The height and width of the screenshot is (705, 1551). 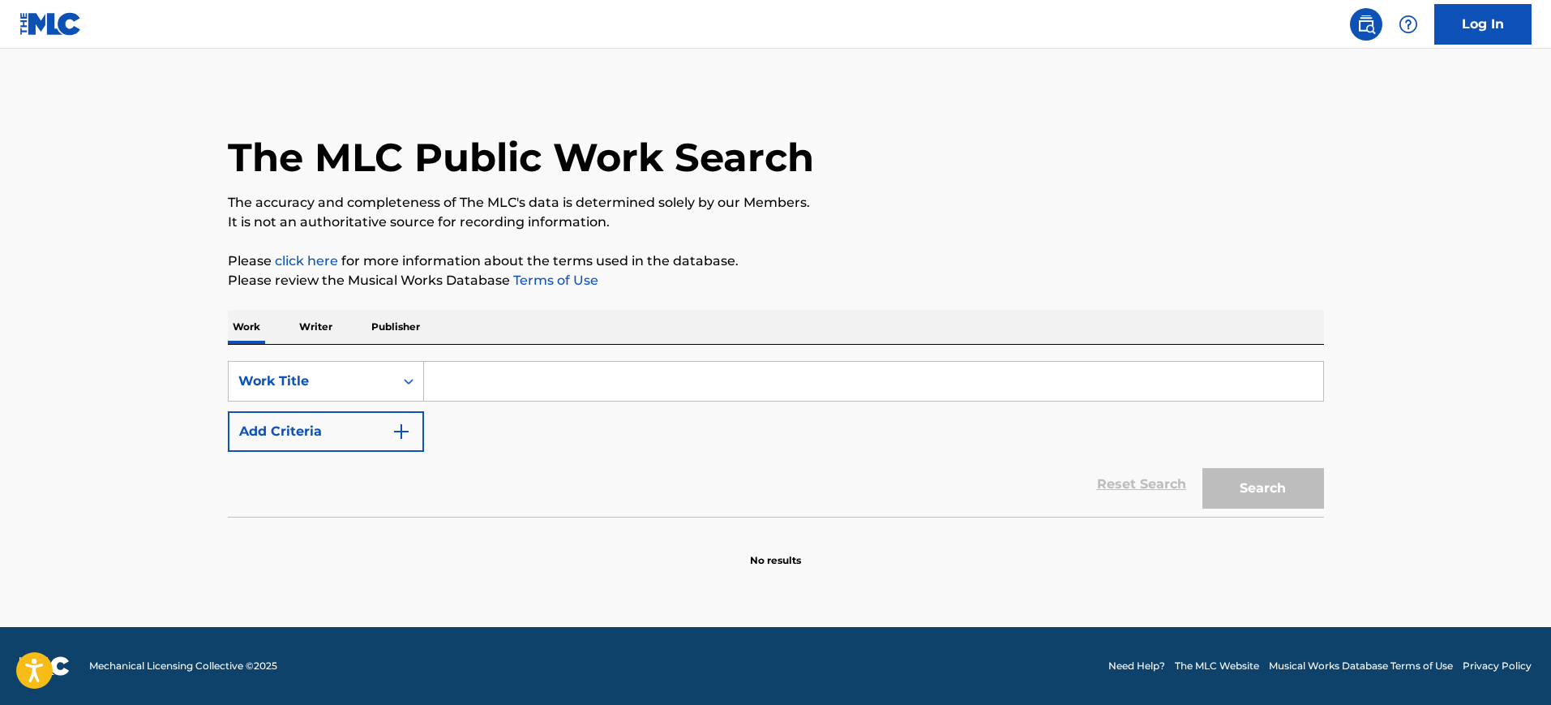 I want to click on a: click here, so click(x=307, y=260).